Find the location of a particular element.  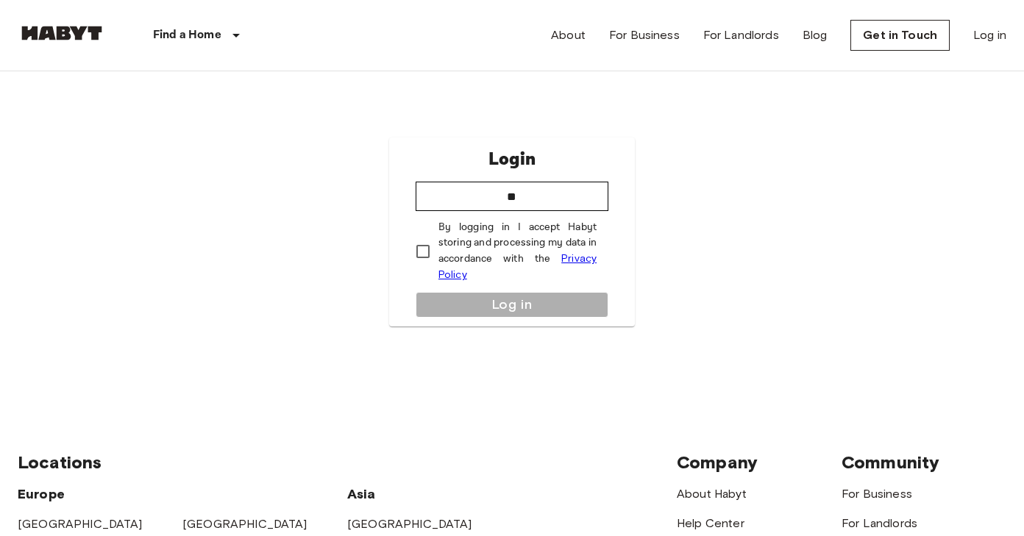

a: About Habyt is located at coordinates (712, 494).